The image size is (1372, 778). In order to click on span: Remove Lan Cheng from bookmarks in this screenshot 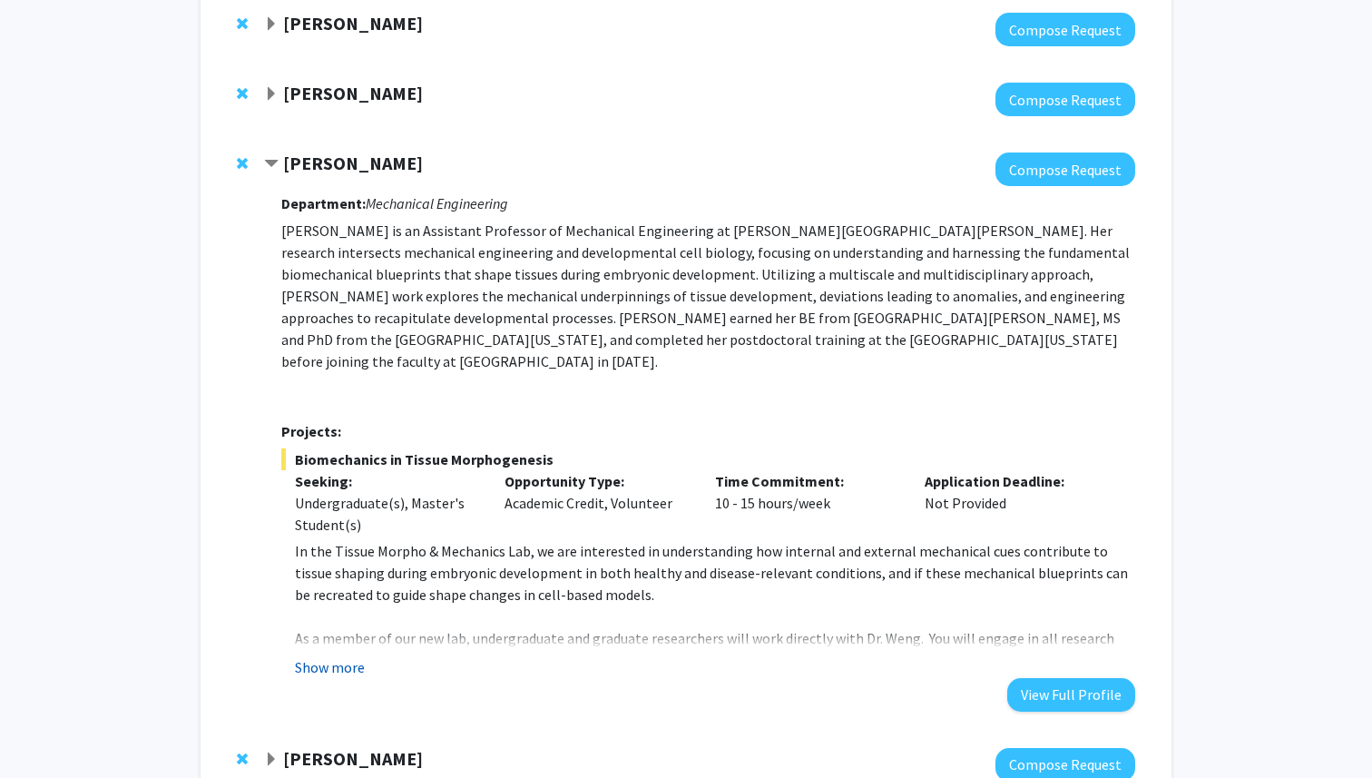, I will do `click(242, 24)`.